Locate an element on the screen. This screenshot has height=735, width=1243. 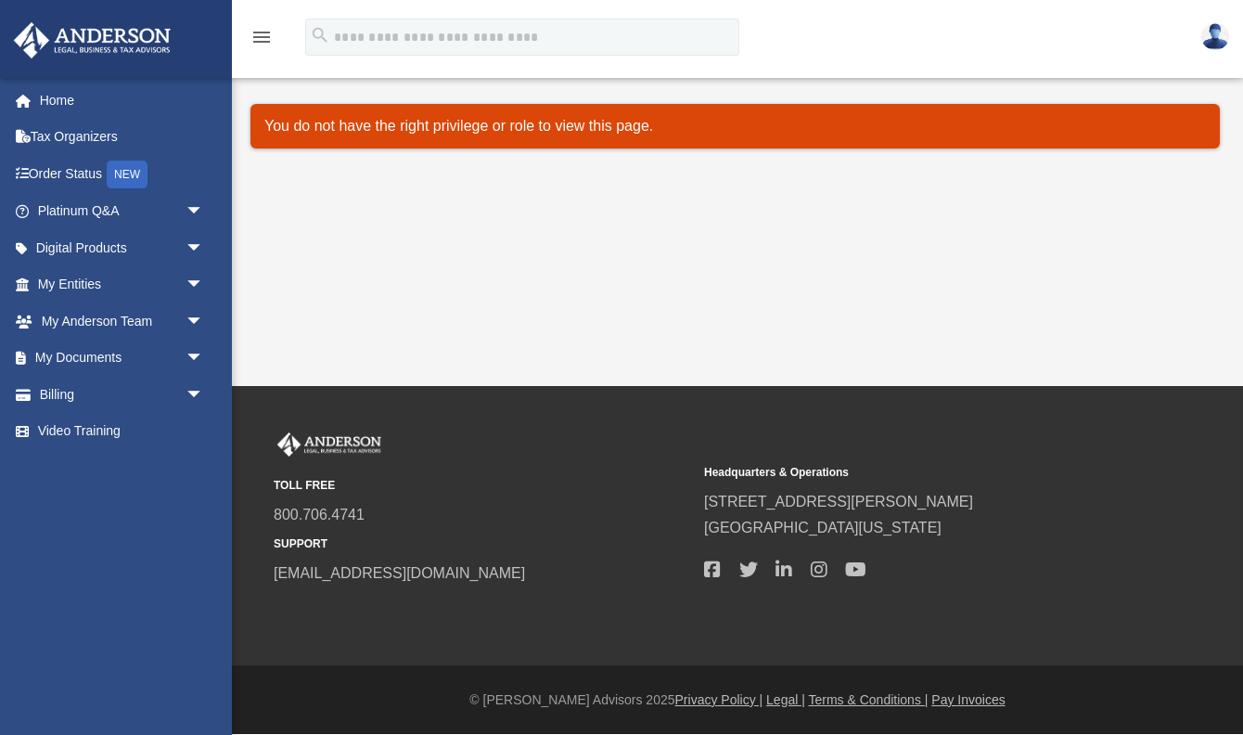
p: You do not have the right privilege or role to view this page. is located at coordinates (735, 126).